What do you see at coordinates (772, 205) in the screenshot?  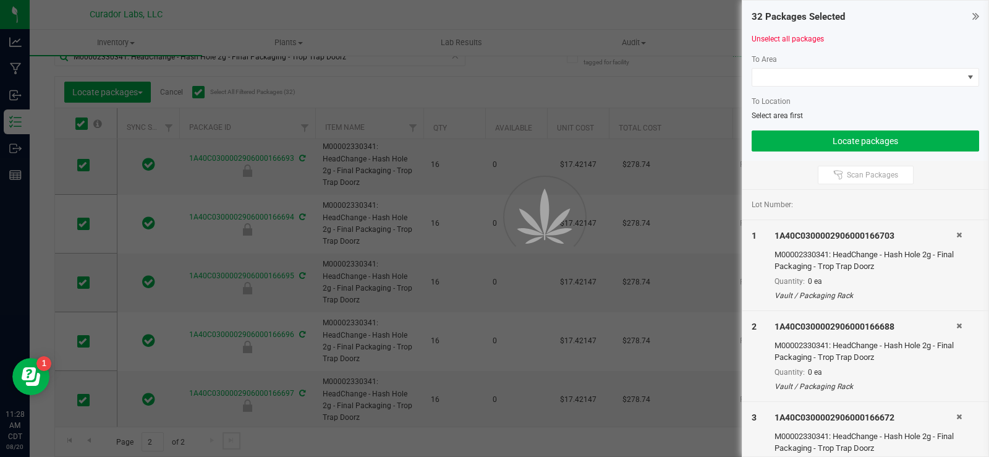 I see `span: Lot Number:` at bounding box center [772, 205].